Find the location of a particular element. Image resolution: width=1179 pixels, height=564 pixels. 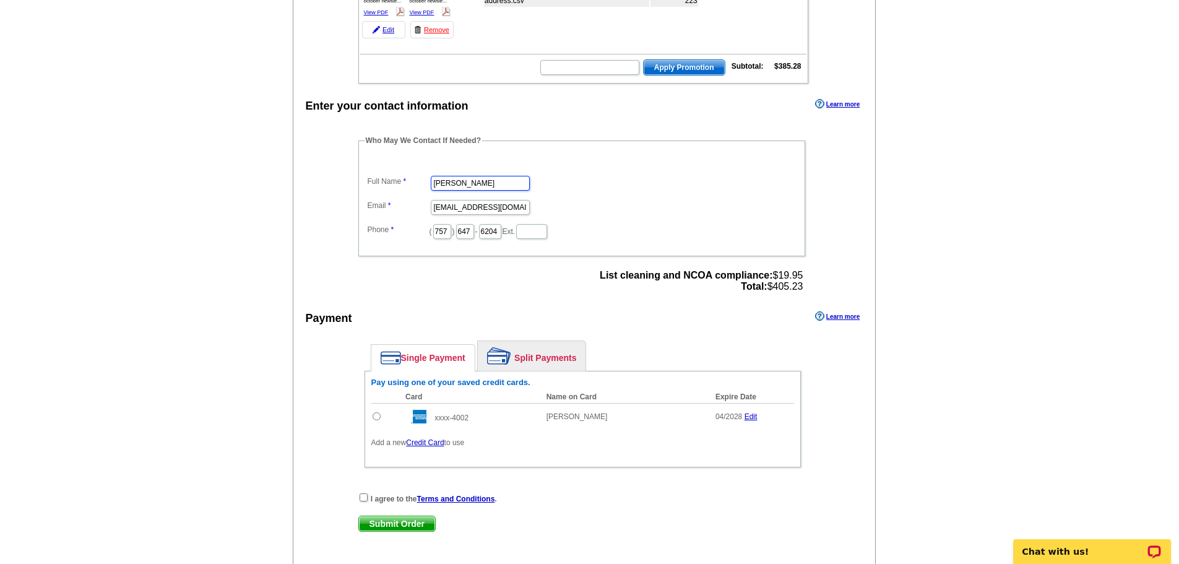

a: Credit Card is located at coordinates (425, 443).